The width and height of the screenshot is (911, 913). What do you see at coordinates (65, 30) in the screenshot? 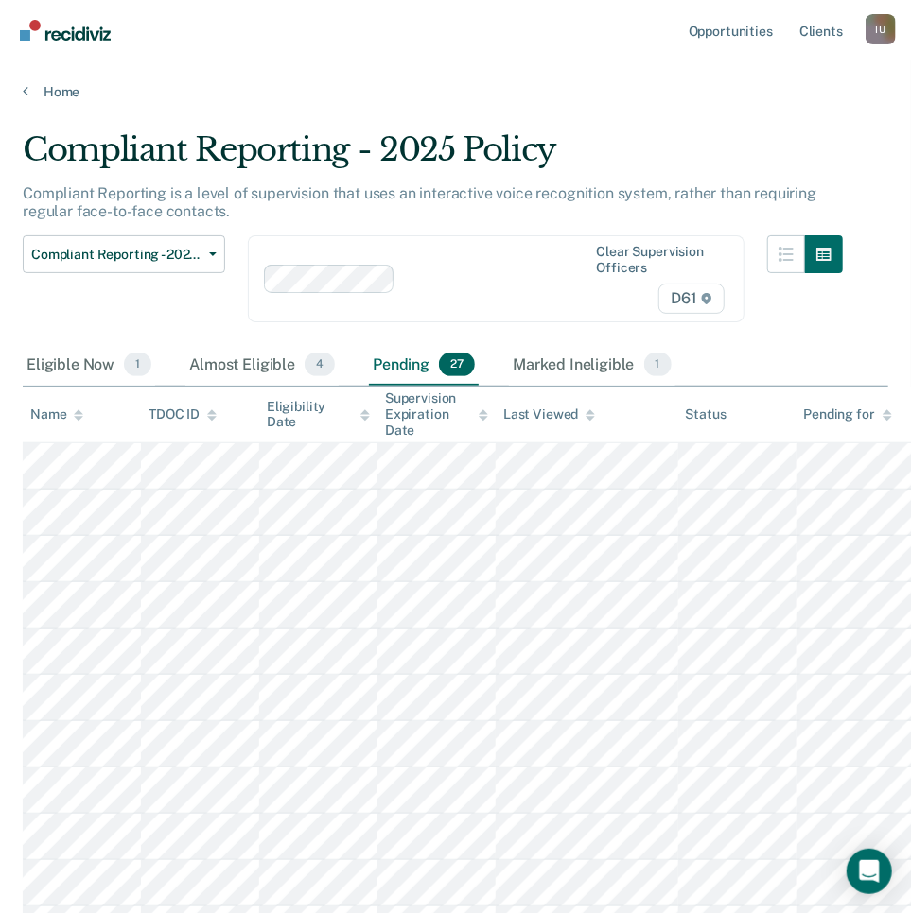
I see `img: Recidiviz` at bounding box center [65, 30].